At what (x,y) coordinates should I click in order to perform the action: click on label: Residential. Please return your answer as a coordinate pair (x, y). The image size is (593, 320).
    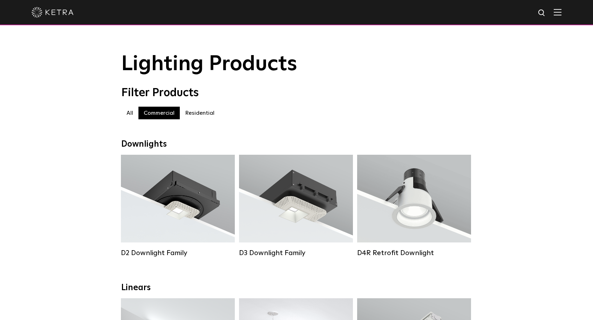
    Looking at the image, I should click on (200, 113).